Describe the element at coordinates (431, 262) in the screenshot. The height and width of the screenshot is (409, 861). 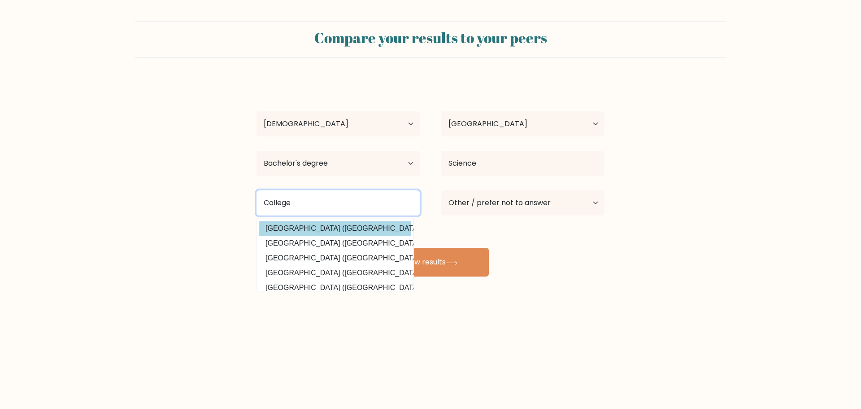
I see `button: View results` at that location.